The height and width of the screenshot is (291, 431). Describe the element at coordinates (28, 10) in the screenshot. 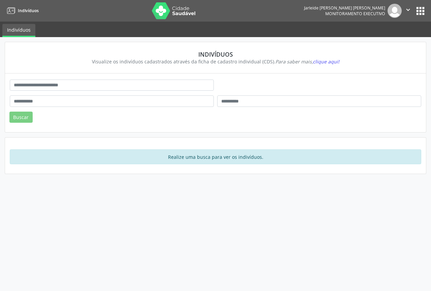

I see `span: Indivíduos` at that location.